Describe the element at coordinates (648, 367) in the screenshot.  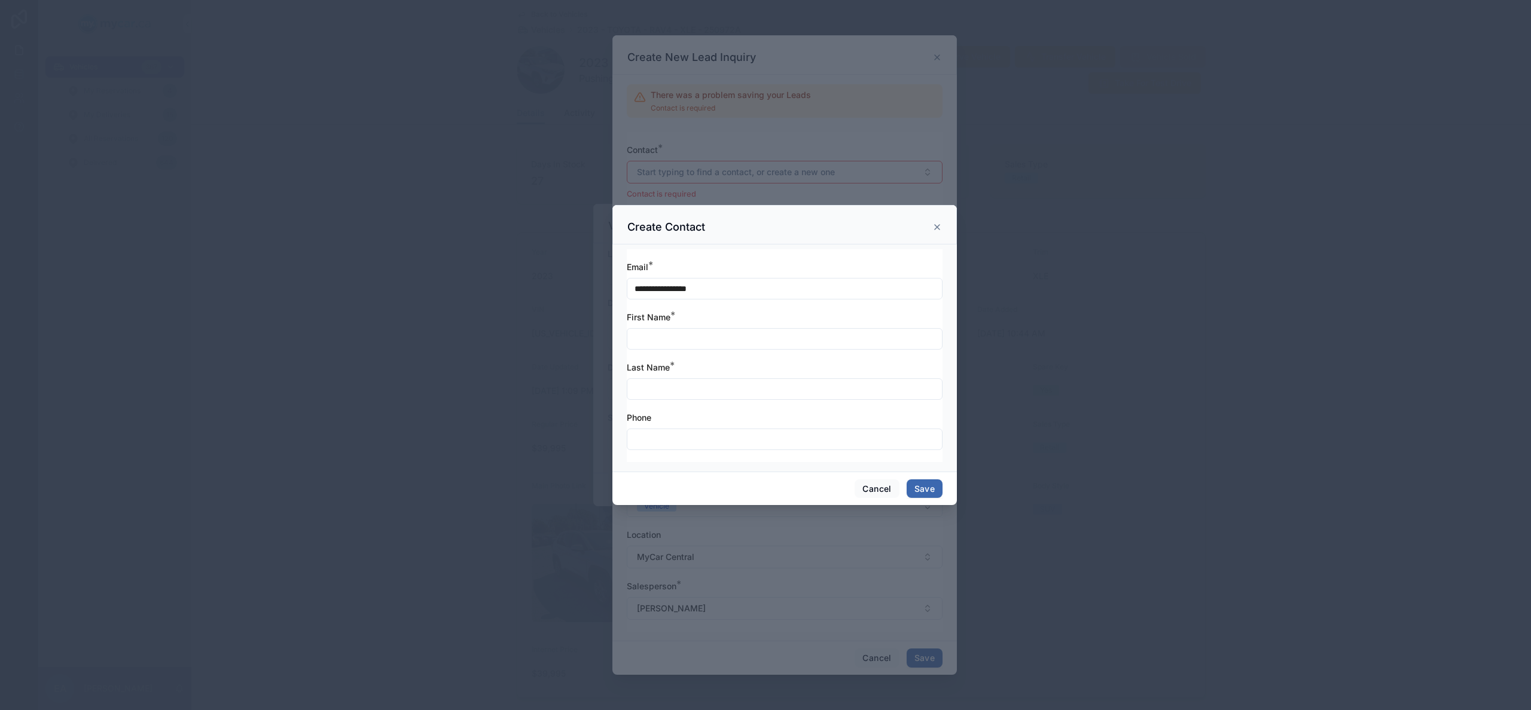
I see `span: Last Name` at that location.